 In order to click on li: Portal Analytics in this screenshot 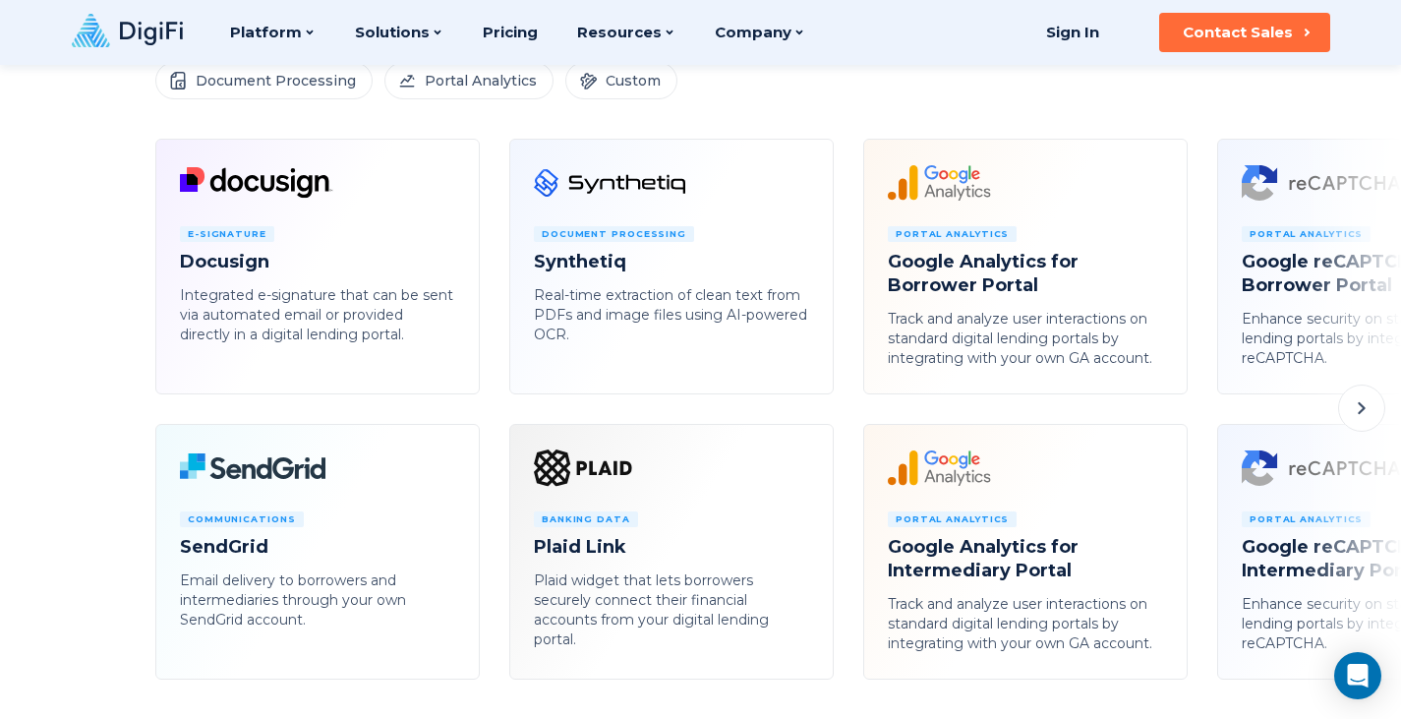, I will do `click(469, 81)`.